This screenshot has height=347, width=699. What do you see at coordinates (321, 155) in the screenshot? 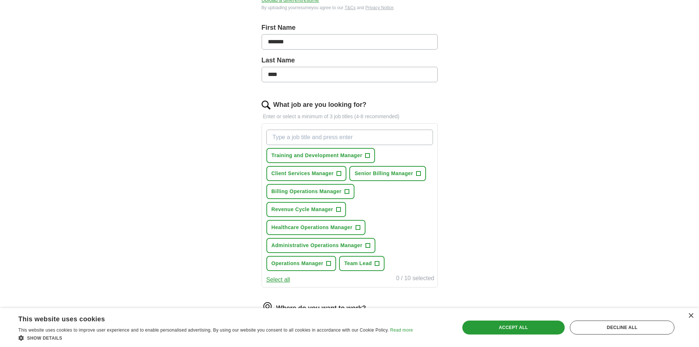
I see `button: Training and Development Manager` at bounding box center [321, 155].